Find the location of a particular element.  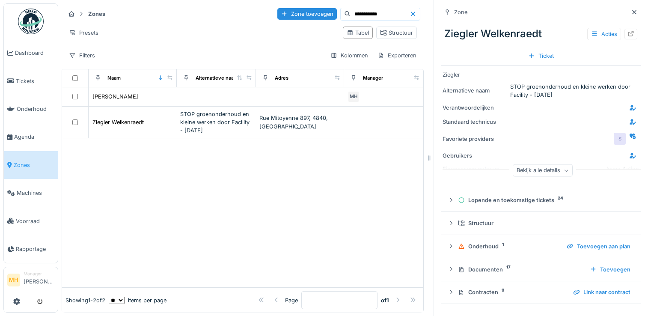

span: Agenda is located at coordinates (34, 136).